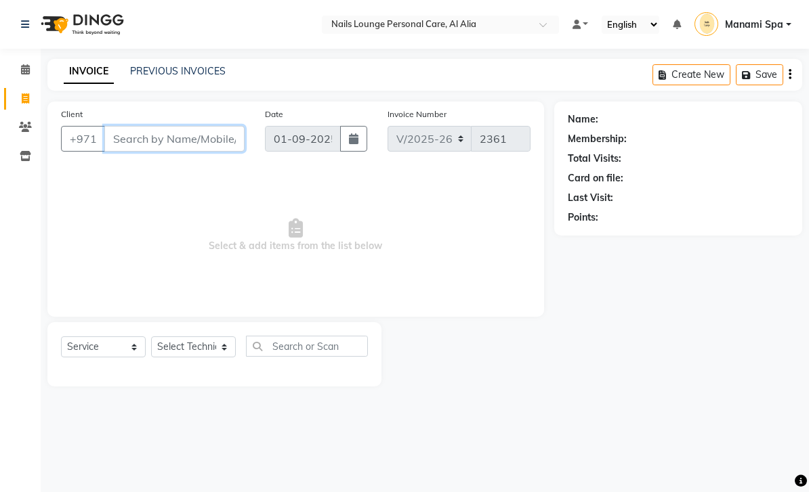 The width and height of the screenshot is (809, 492). What do you see at coordinates (754, 24) in the screenshot?
I see `span: Manami Spa` at bounding box center [754, 24].